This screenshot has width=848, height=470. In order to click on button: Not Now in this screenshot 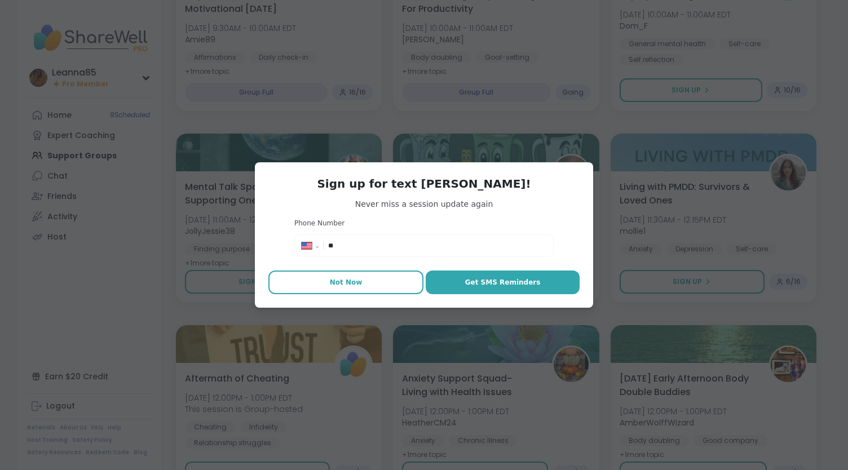, I will do `click(346, 283)`.